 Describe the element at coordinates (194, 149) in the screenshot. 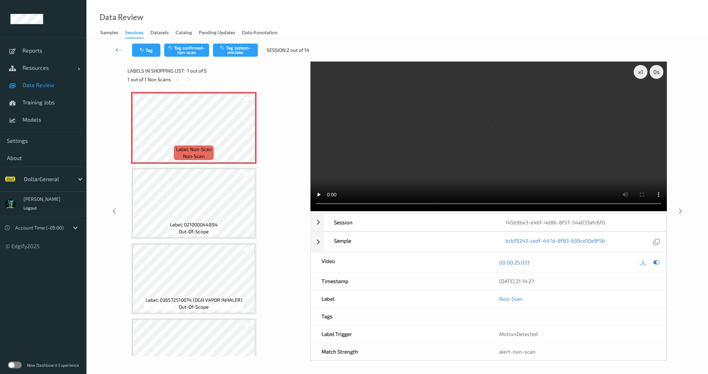

I see `span: Label: Non-Scan` at that location.